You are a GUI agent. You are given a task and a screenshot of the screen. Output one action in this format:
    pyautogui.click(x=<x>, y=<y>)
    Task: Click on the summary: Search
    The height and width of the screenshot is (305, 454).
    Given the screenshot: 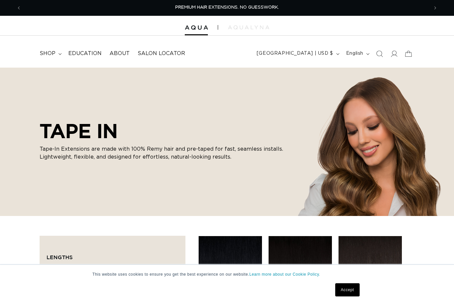 What is the action you would take?
    pyautogui.click(x=379, y=54)
    